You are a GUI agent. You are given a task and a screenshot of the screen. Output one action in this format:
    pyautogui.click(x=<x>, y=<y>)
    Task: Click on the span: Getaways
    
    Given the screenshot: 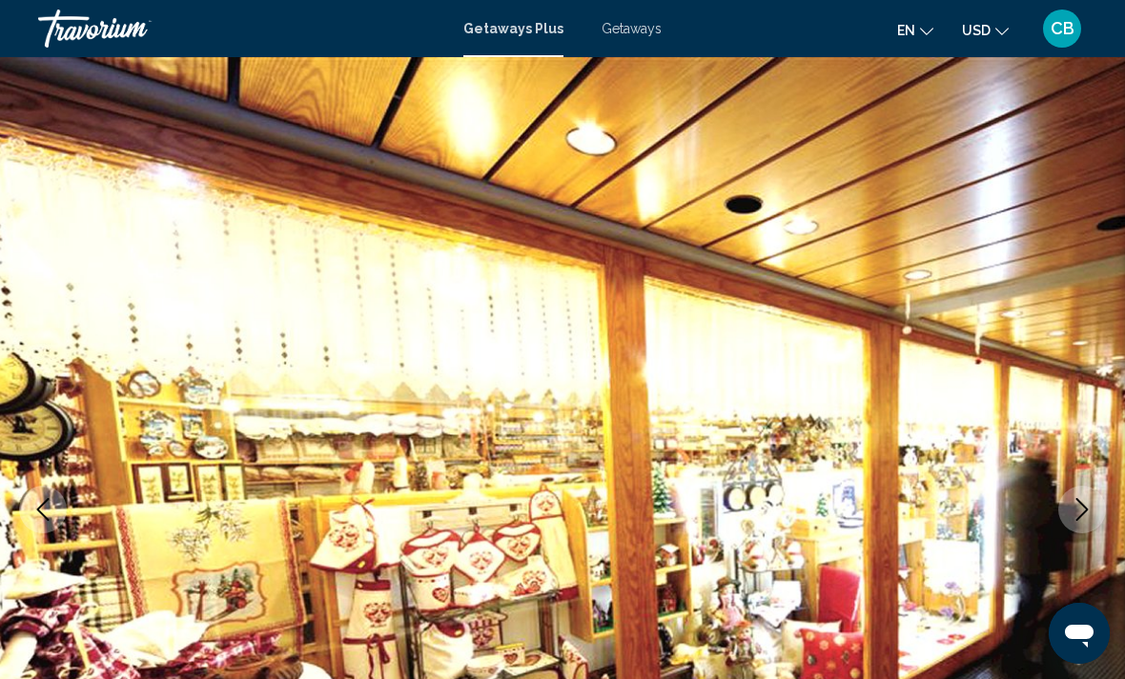 What is the action you would take?
    pyautogui.click(x=631, y=29)
    